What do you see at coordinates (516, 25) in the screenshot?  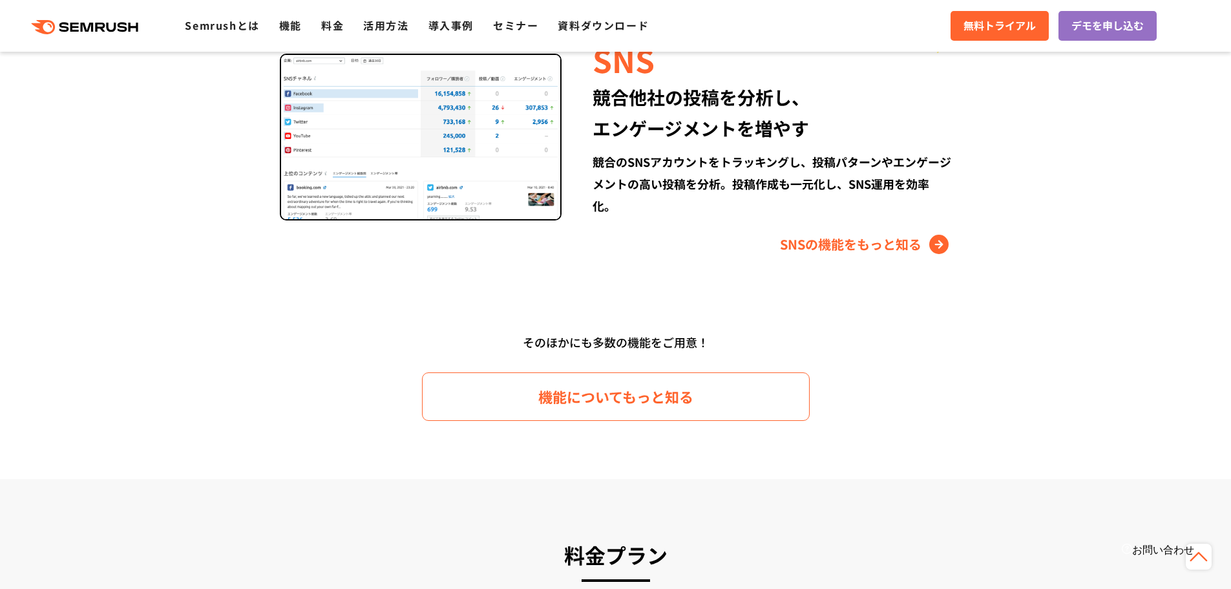 I see `a: セミナー` at bounding box center [516, 25].